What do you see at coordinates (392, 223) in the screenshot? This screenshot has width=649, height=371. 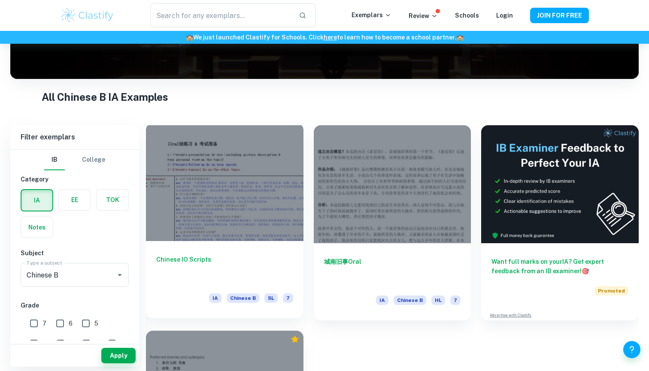 I see `a: 城南旧事OralIAChinese BHL7` at bounding box center [392, 223].